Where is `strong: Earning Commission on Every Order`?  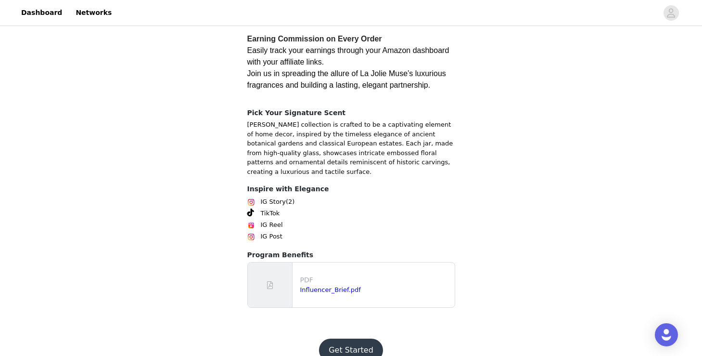 strong: Earning Commission on Every Order is located at coordinates (315, 39).